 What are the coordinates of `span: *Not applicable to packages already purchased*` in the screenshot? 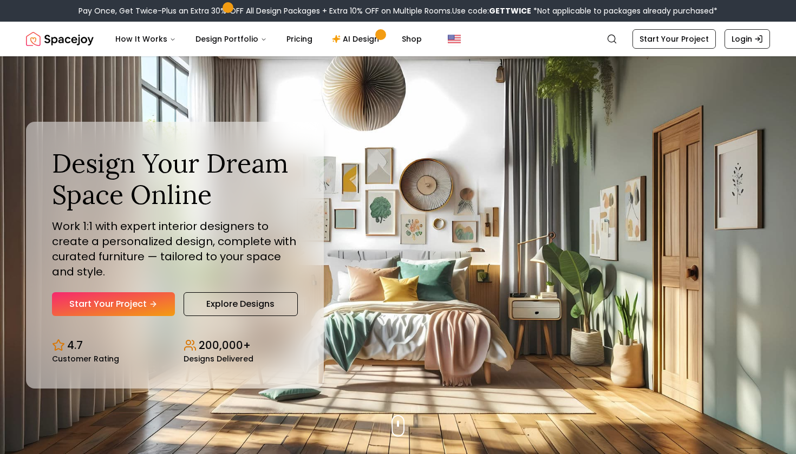 It's located at (624, 11).